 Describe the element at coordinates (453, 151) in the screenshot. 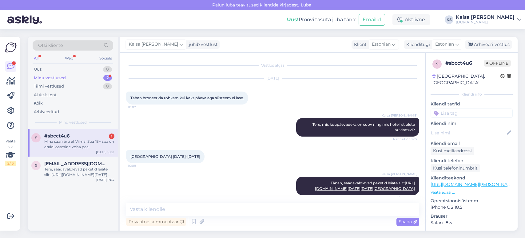

I see `div: Küsi meiliaadressi` at that location.